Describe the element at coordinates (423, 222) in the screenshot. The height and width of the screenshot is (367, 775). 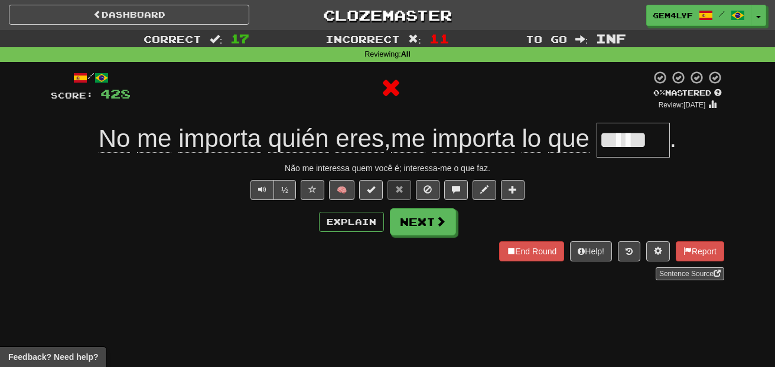
I see `button: Next` at that location.